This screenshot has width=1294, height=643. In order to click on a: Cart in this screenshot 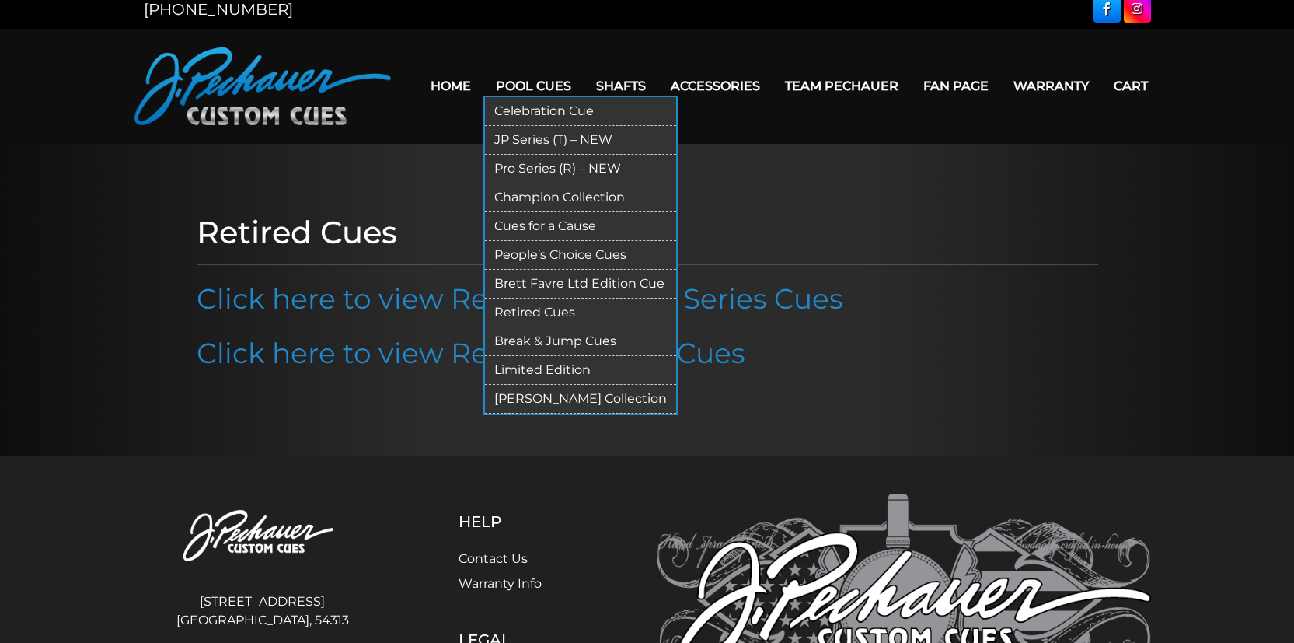, I will do `click(1131, 85)`.